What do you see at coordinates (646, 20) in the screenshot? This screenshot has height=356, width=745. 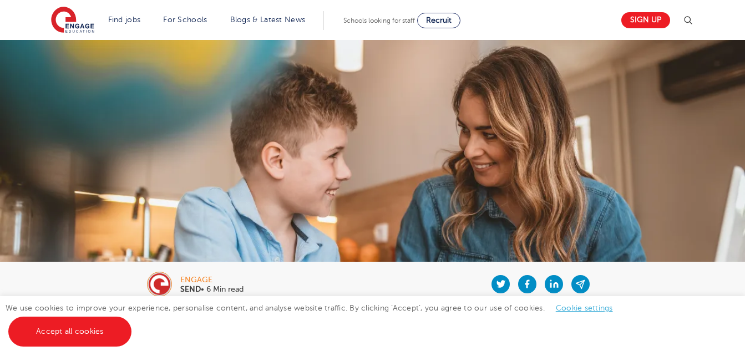 I see `a: Sign up` at bounding box center [646, 20].